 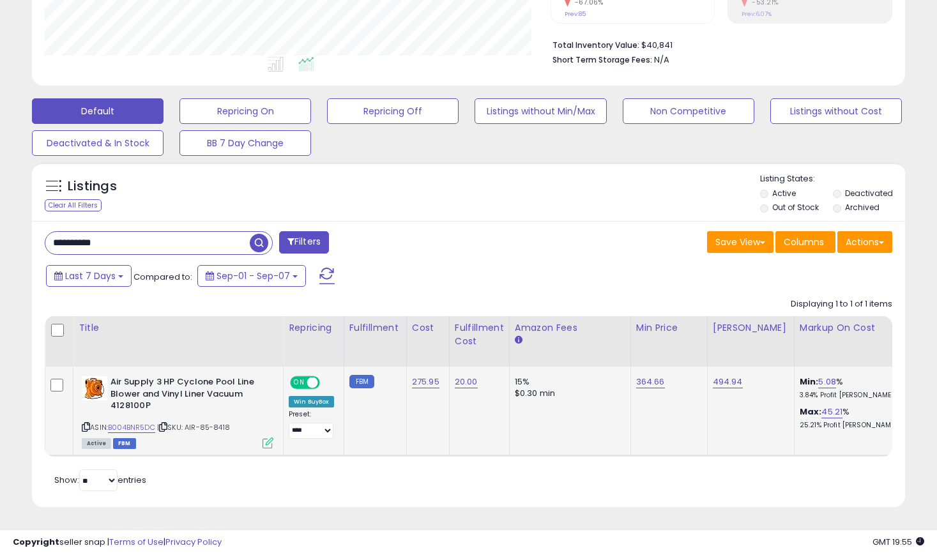 What do you see at coordinates (178, 328) in the screenshot?
I see `div: Title` at bounding box center [178, 328].